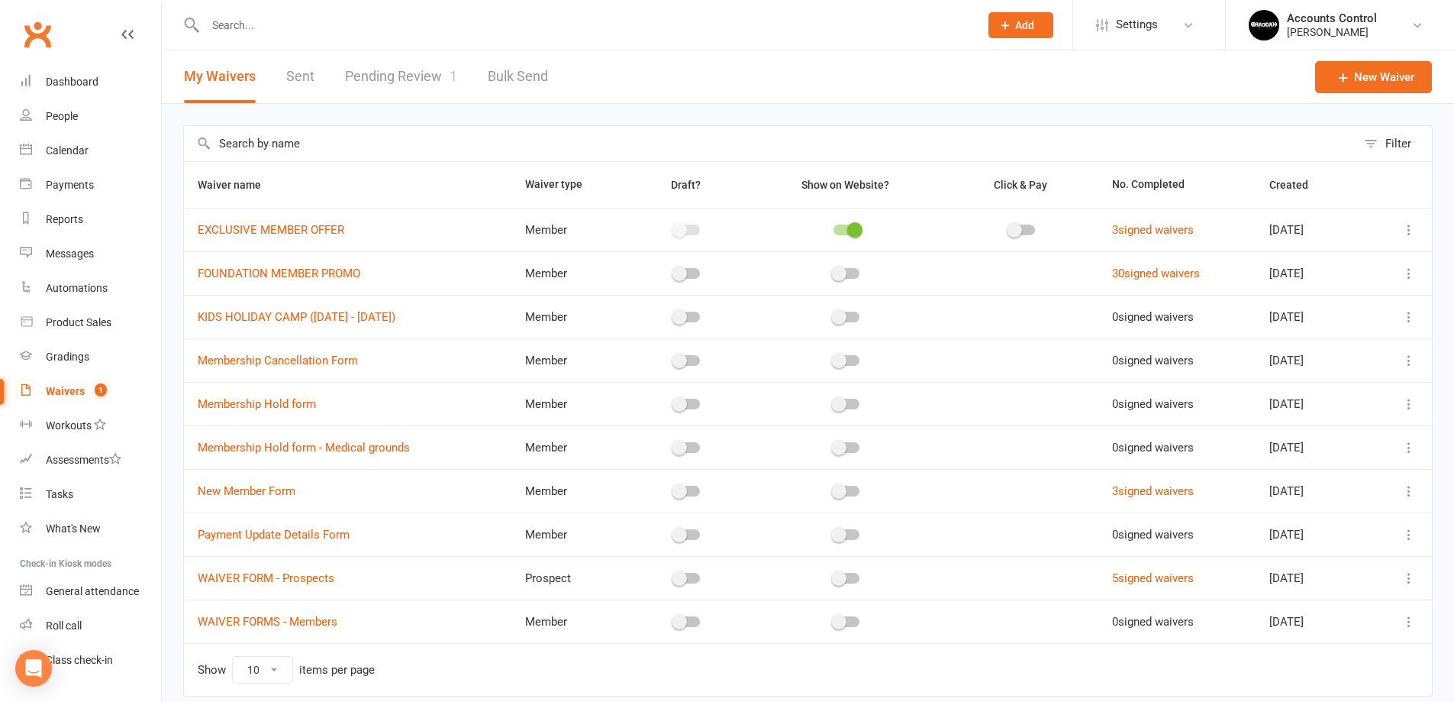 This screenshot has height=702, width=1454. I want to click on a: What's New, so click(90, 528).